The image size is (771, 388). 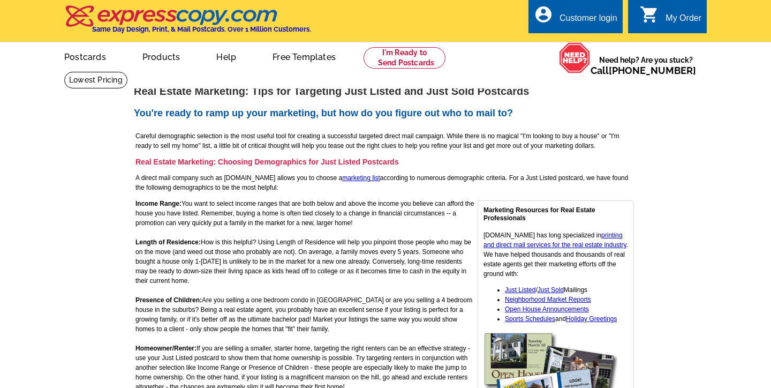 What do you see at coordinates (385, 91) in the screenshot?
I see `h1: Real Estate Marketing: Tips for Targeting Just Listed and Just Sold Postcards` at bounding box center [385, 91].